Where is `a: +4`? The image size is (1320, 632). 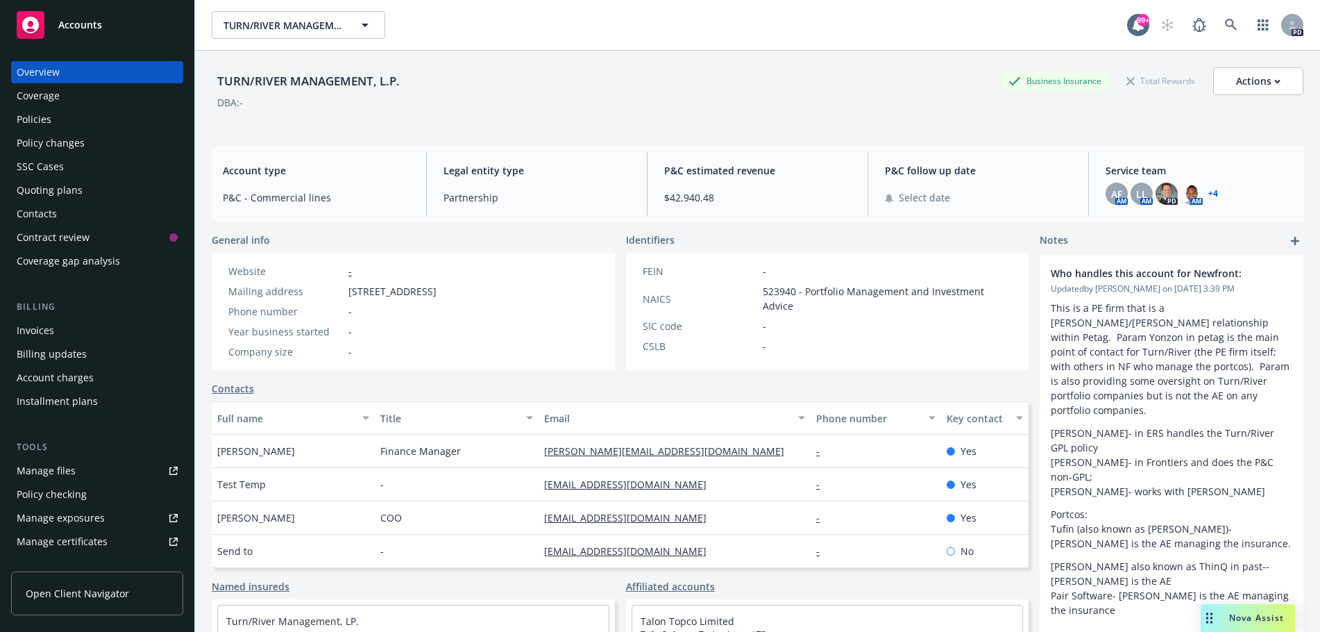
a: +4 is located at coordinates (1213, 194).